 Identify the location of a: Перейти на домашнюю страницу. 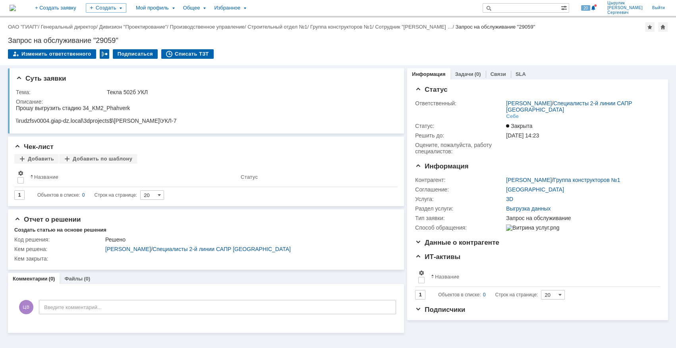
(13, 8).